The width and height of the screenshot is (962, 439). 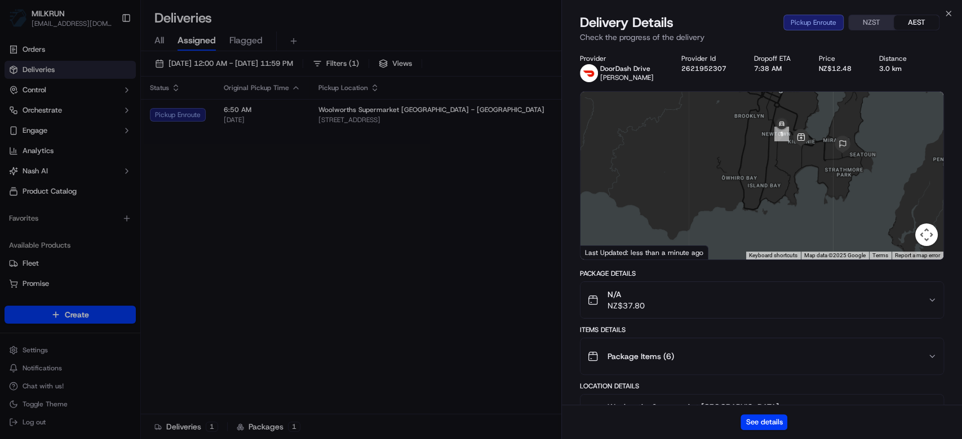 What do you see at coordinates (644, 252) in the screenshot?
I see `div: Last Updated: less than a minute ago` at bounding box center [644, 252].